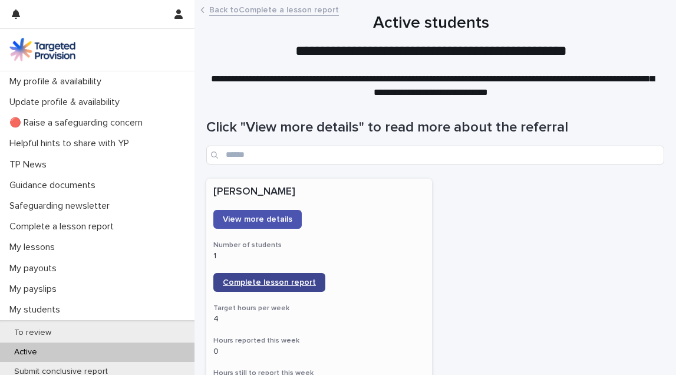  I want to click on a: Complete lesson report, so click(270, 282).